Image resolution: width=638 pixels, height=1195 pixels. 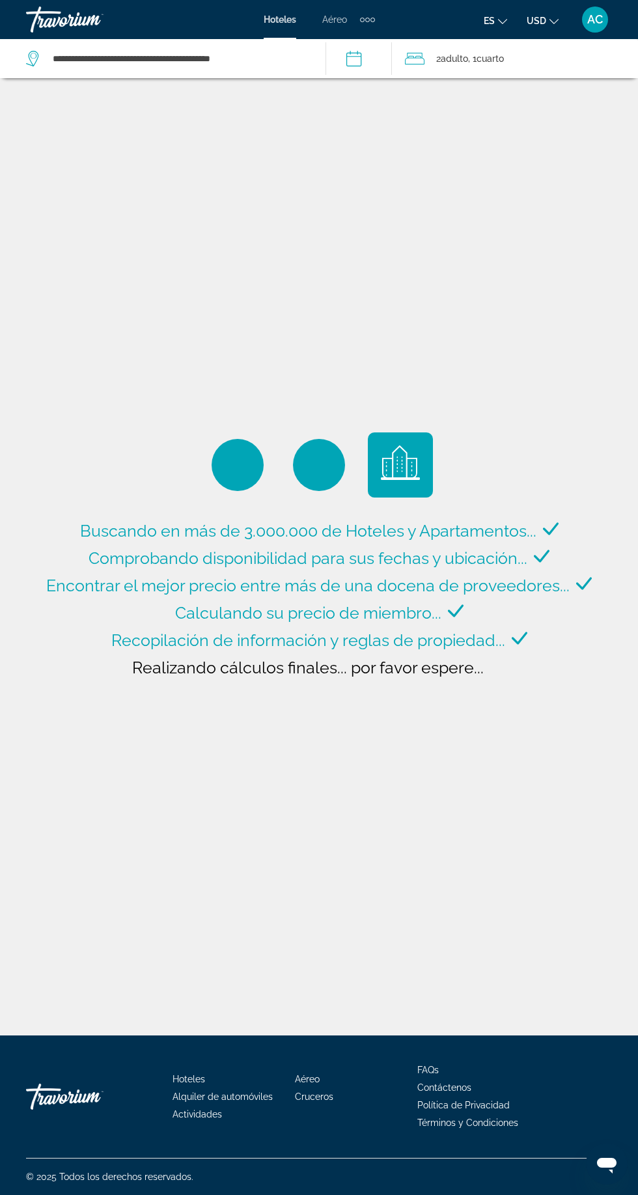 What do you see at coordinates (468, 1123) in the screenshot?
I see `a: Términos y Condiciones` at bounding box center [468, 1123].